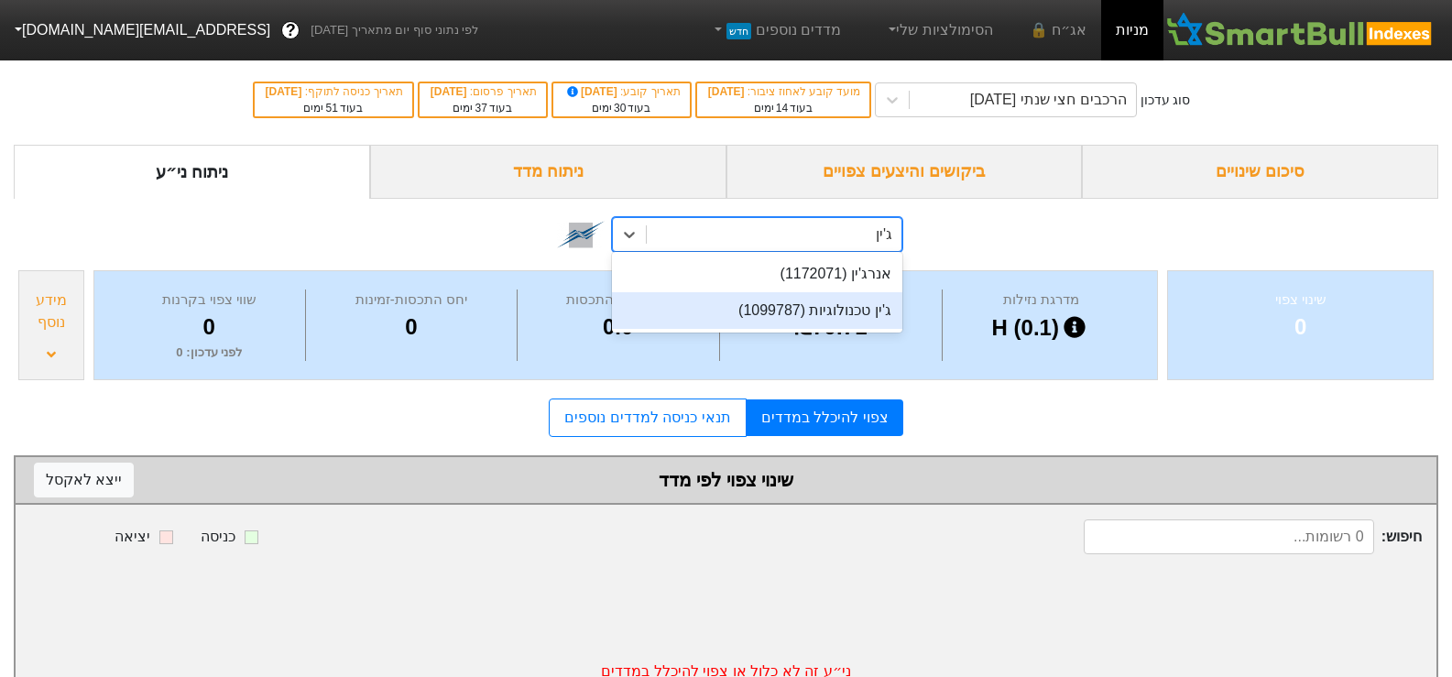 The height and width of the screenshot is (677, 1452). I want to click on div: שינוי צפוי, so click(1300, 300).